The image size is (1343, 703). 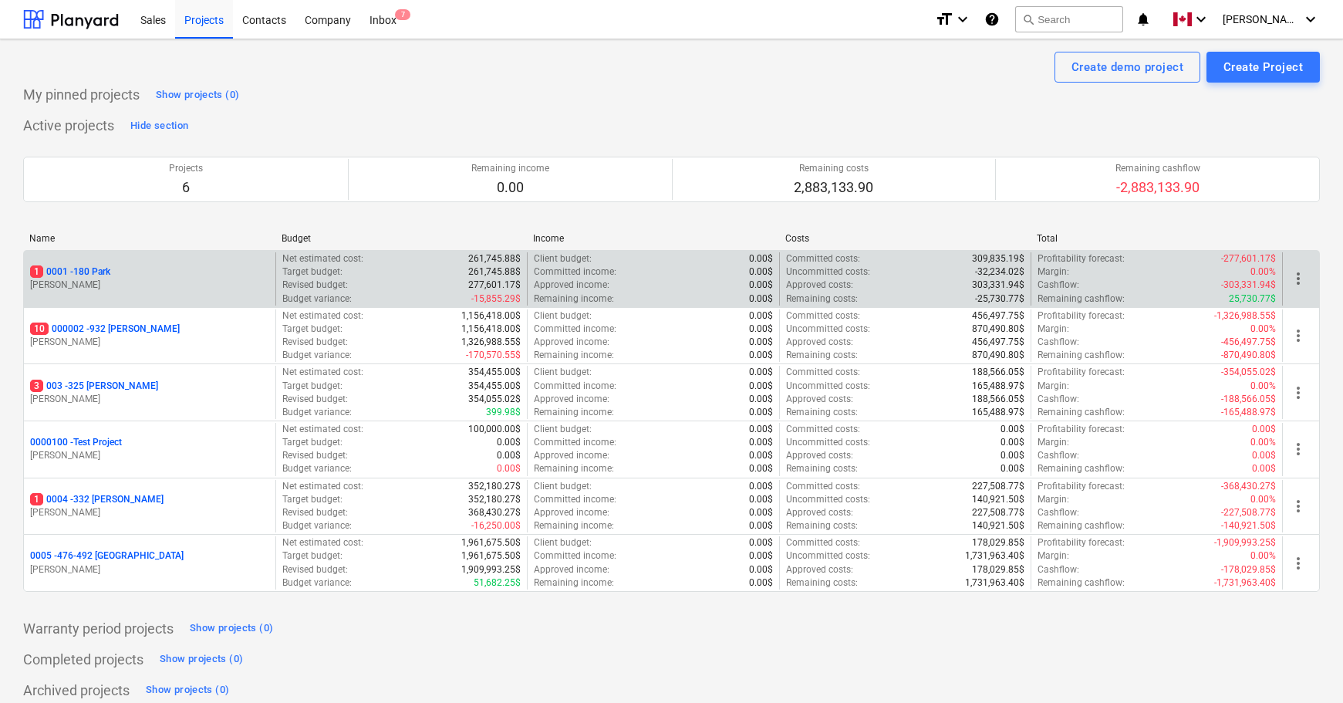 I want to click on p: 1,326,988.55$, so click(x=491, y=342).